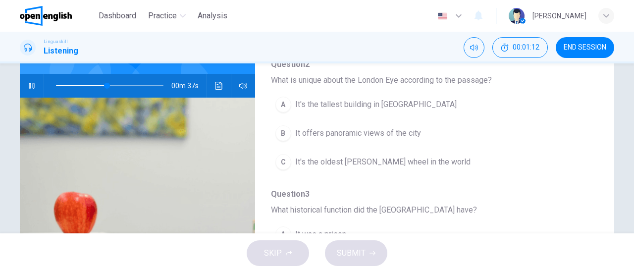  Describe the element at coordinates (212, 16) in the screenshot. I see `a: Analysis` at that location.